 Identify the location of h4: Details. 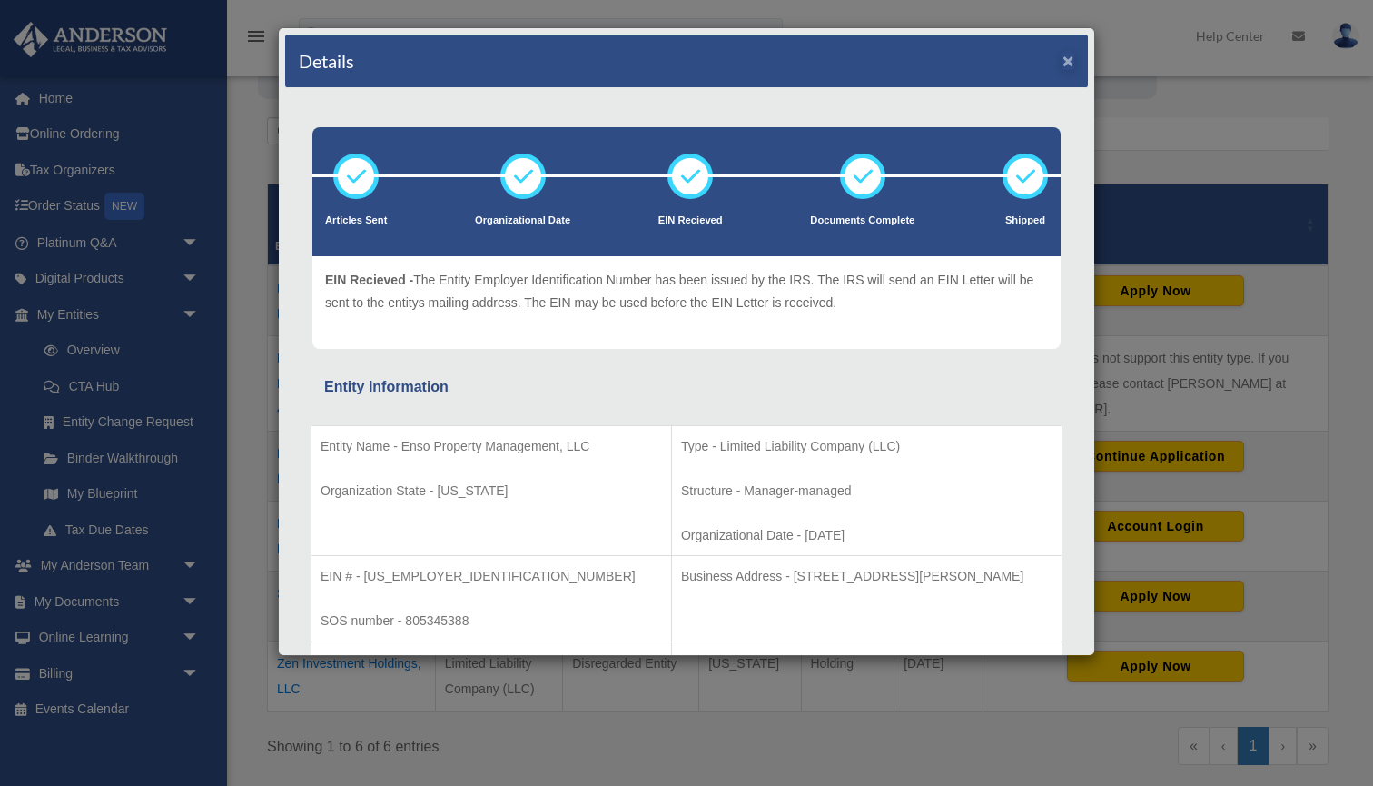
(326, 61).